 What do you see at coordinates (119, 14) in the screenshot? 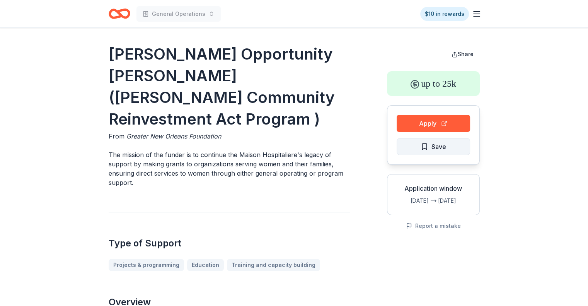
I see `a: Home` at bounding box center [119, 14].